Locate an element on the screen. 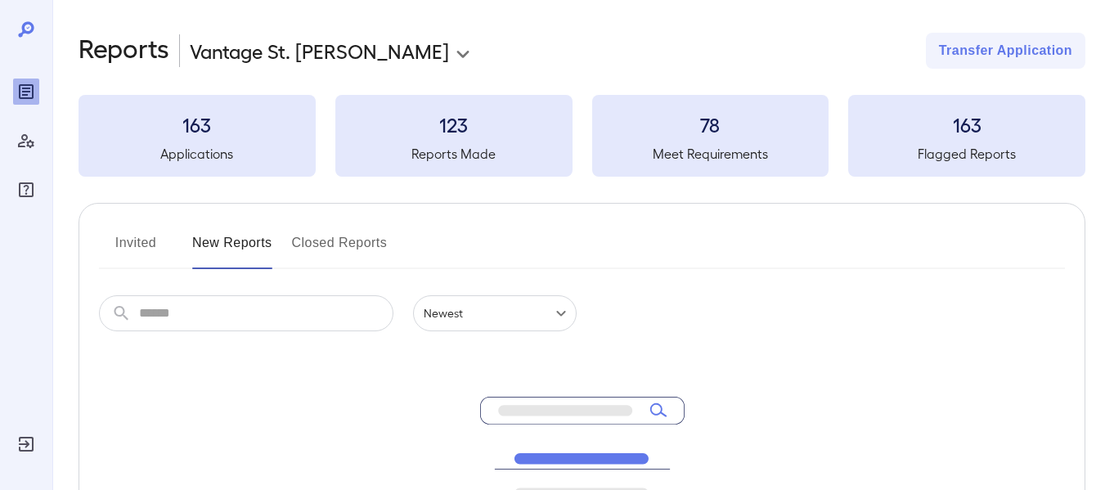  div: Newest is located at coordinates (495, 313).